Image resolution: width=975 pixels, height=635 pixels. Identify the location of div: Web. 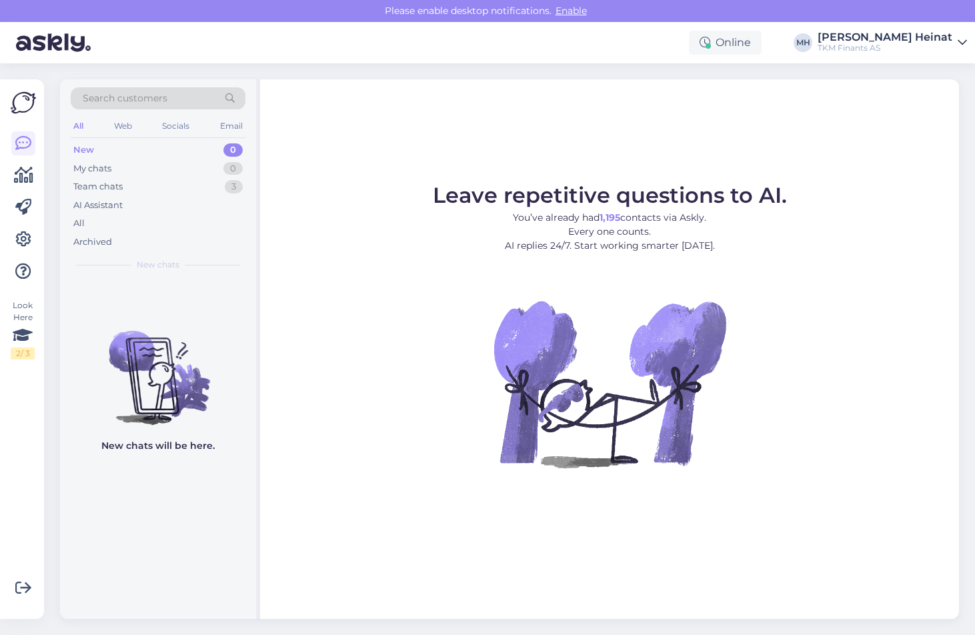
(123, 126).